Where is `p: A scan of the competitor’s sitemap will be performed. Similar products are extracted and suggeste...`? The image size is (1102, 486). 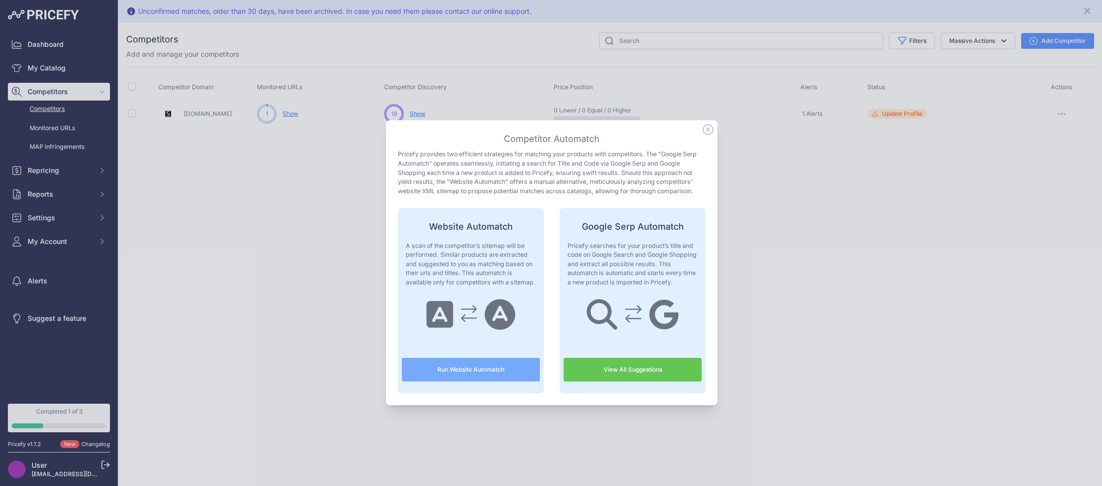
p: A scan of the competitor’s sitemap will be performed. Similar products are extracted and suggeste... is located at coordinates (471, 264).